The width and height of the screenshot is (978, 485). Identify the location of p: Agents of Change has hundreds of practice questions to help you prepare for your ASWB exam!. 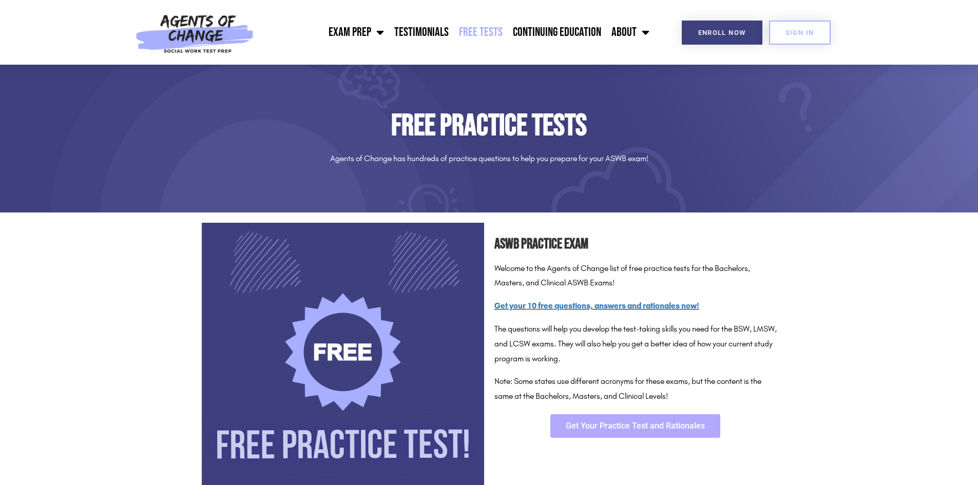
(489, 159).